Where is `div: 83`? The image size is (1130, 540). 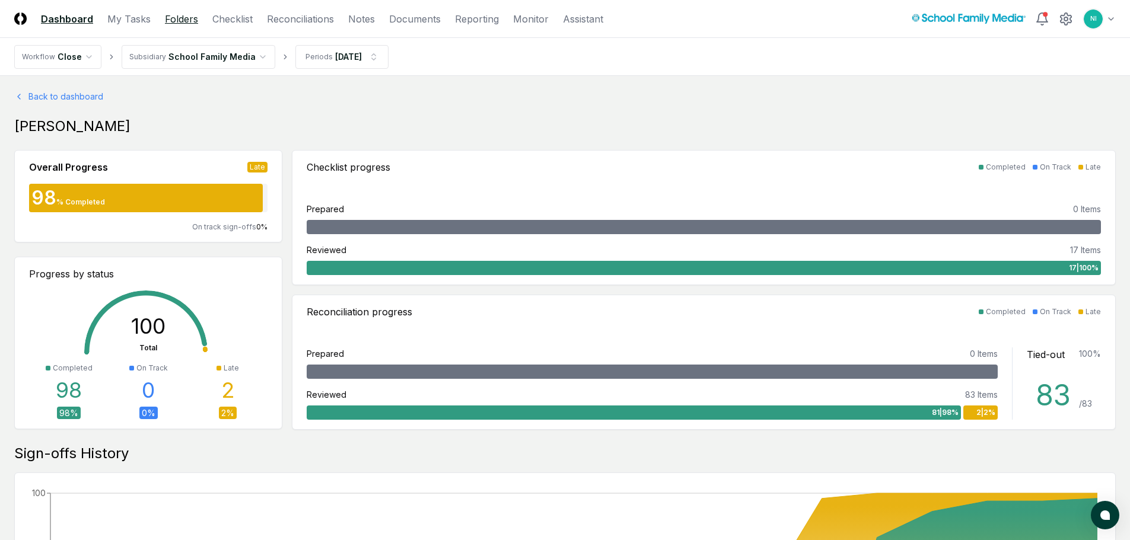
div: 83 is located at coordinates (1057, 395).